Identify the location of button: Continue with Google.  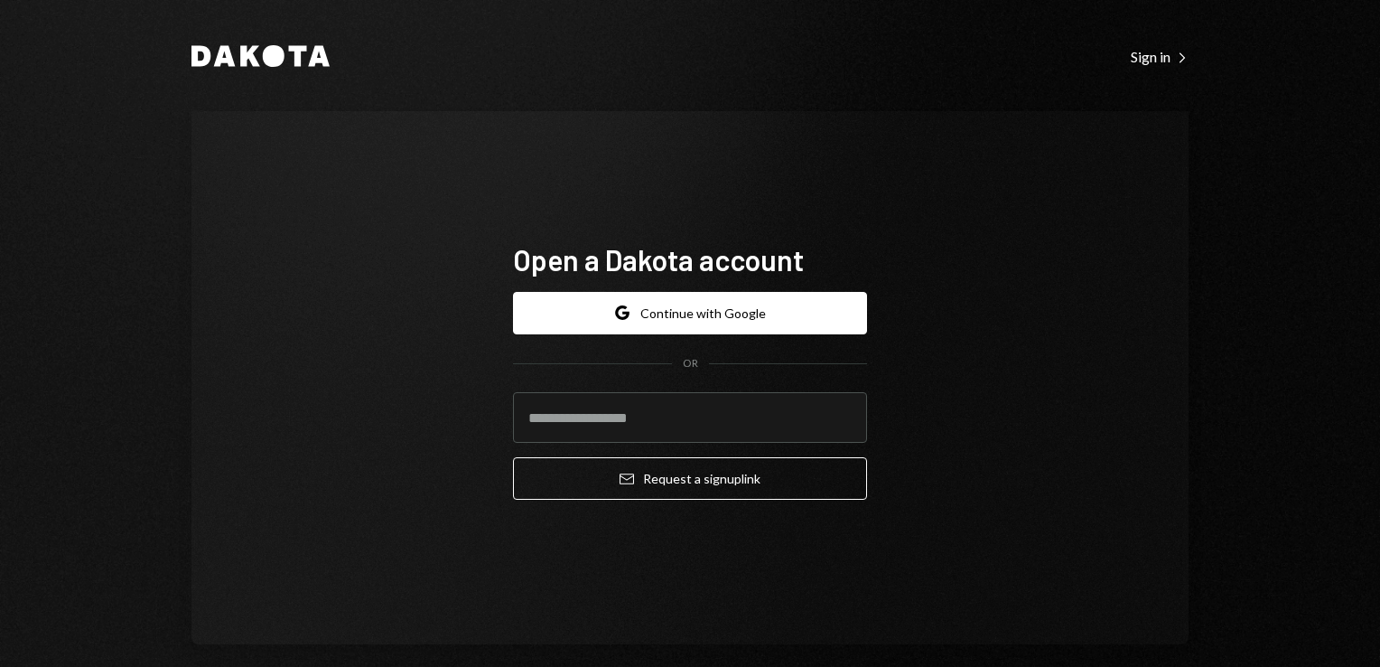
(690, 313).